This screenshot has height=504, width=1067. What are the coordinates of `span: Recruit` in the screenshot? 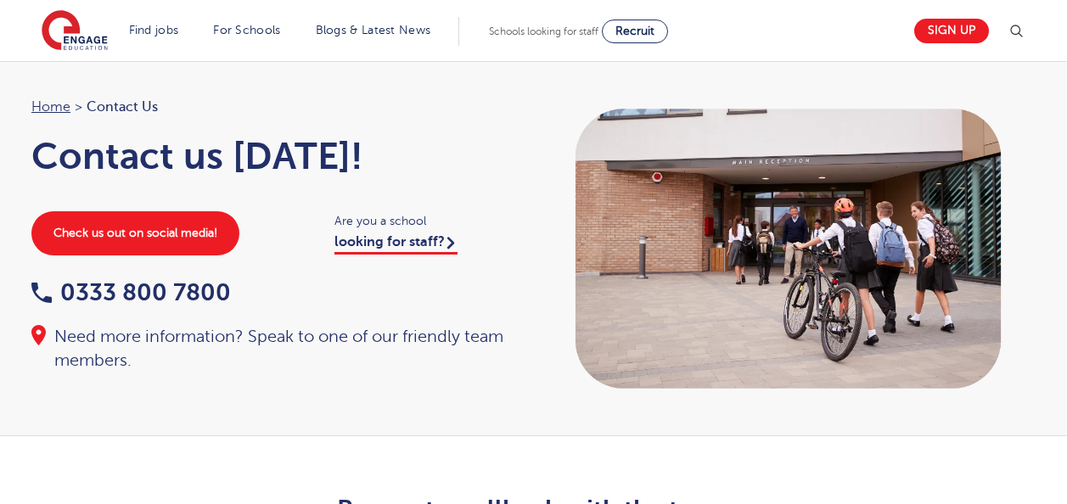 It's located at (635, 31).